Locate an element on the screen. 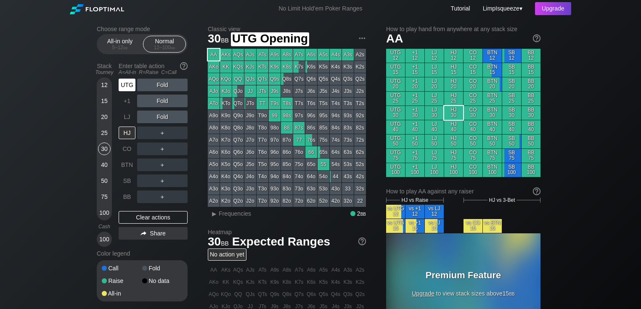 Image resolution: width=641 pixels, height=309 pixels. div: J7o is located at coordinates (250, 140).